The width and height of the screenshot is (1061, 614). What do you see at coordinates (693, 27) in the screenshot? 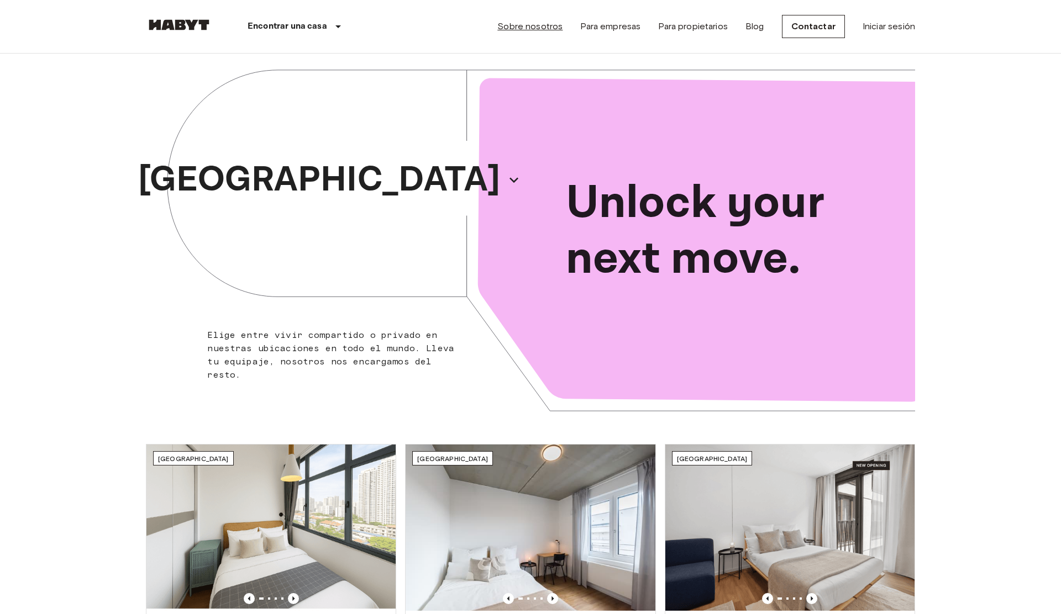
I see `a: Para propietarios` at bounding box center [693, 27].